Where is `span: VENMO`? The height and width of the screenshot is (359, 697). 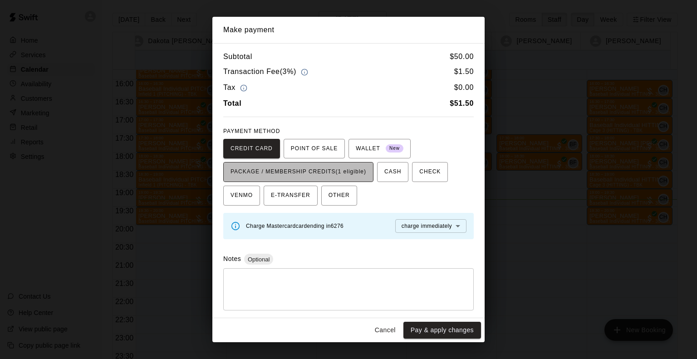 span: VENMO is located at coordinates (241, 195).